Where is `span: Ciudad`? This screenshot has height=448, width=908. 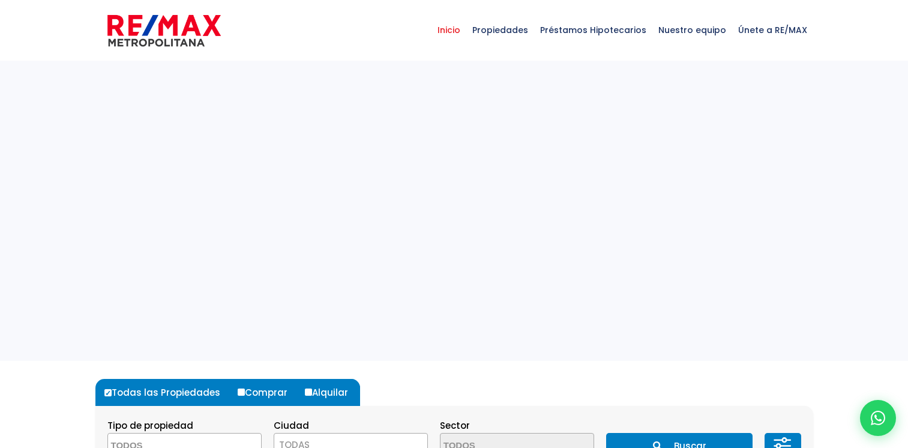 span: Ciudad is located at coordinates (291, 425).